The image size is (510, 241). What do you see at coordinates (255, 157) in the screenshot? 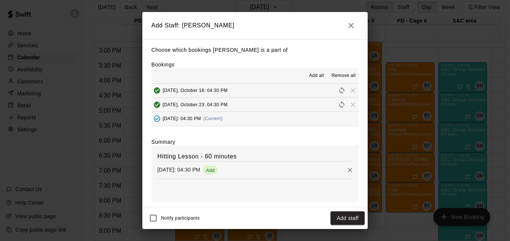
I see `h6: Hitting Lesson - 60 minutes` at bounding box center [255, 157].